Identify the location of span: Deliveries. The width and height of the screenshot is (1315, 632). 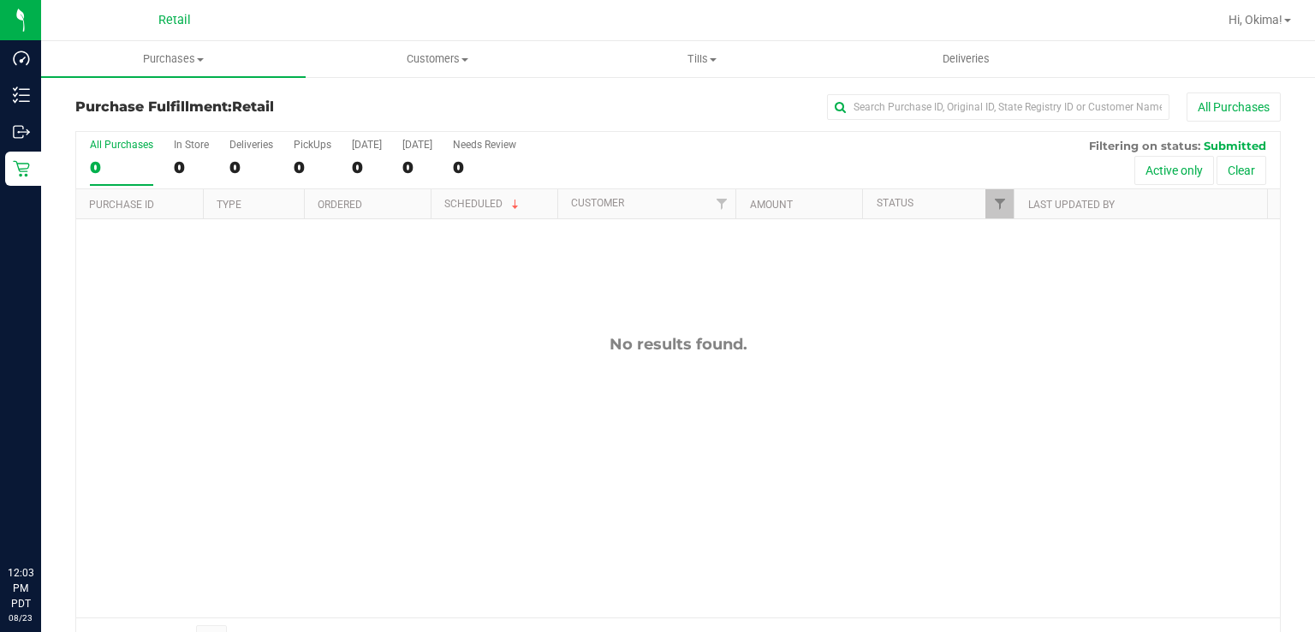
(966, 59).